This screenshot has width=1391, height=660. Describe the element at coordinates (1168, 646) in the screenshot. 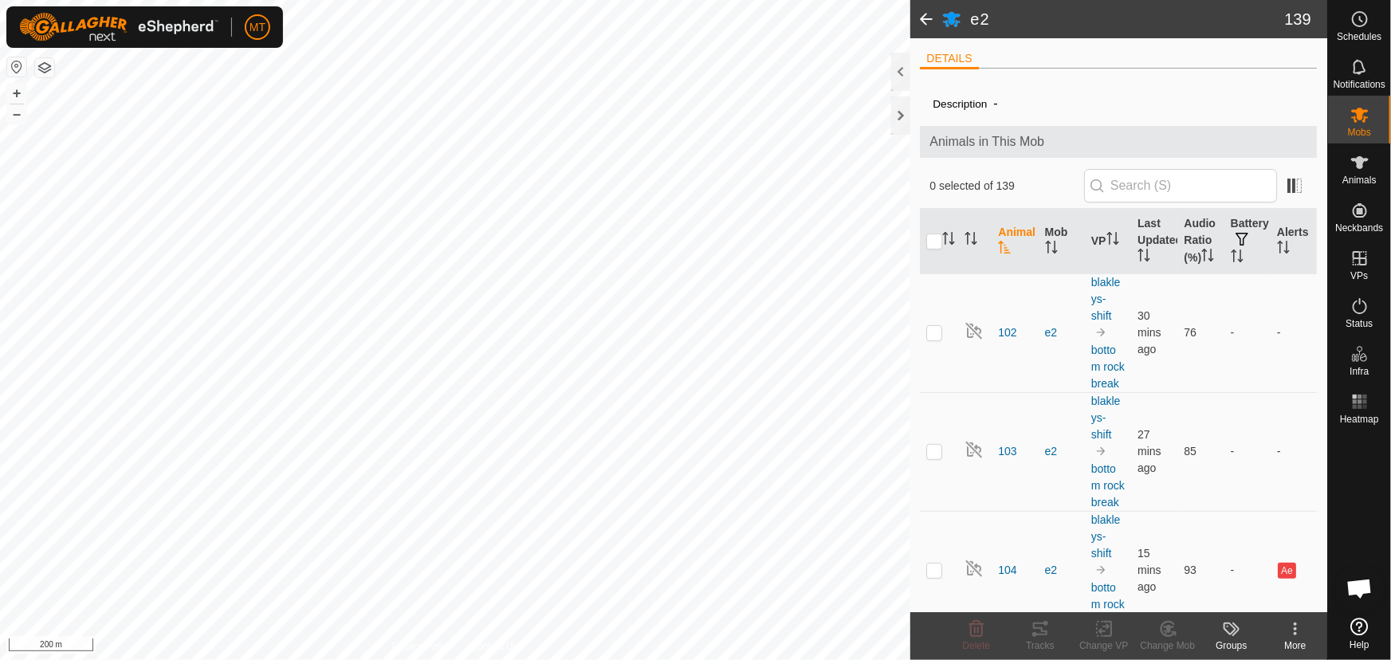

I see `div: Change Mob` at that location.